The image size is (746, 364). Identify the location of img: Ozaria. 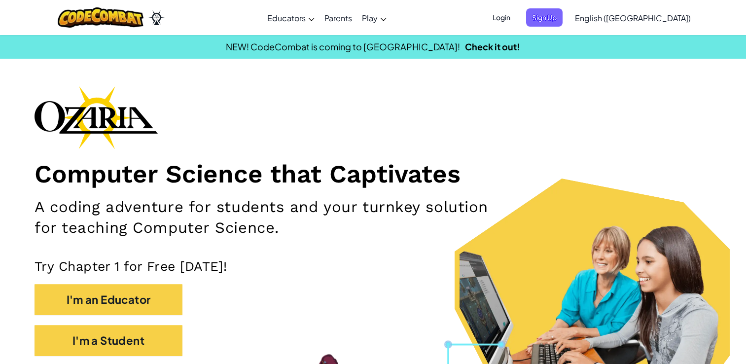
(156, 18).